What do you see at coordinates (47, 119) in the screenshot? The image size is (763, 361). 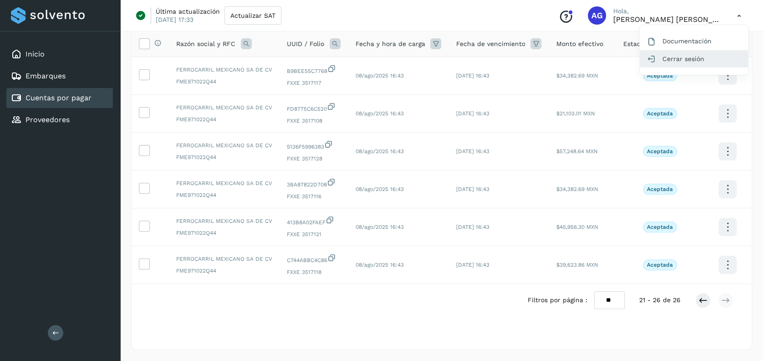 I see `a: Proveedores` at bounding box center [47, 119].